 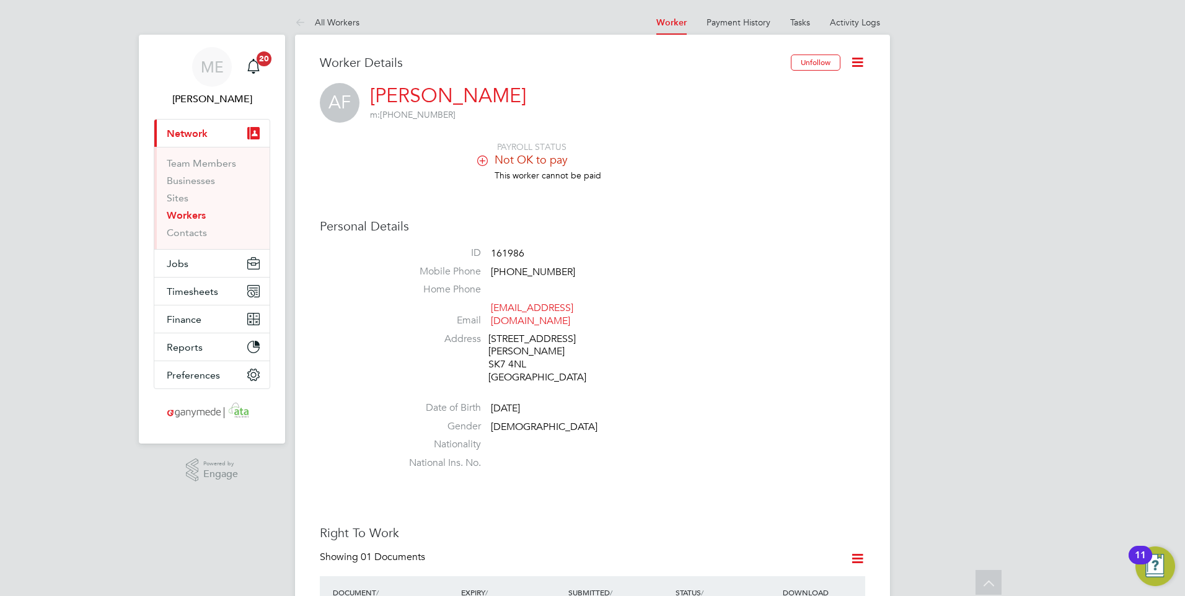 What do you see at coordinates (437, 339) in the screenshot?
I see `label: Address` at bounding box center [437, 339].